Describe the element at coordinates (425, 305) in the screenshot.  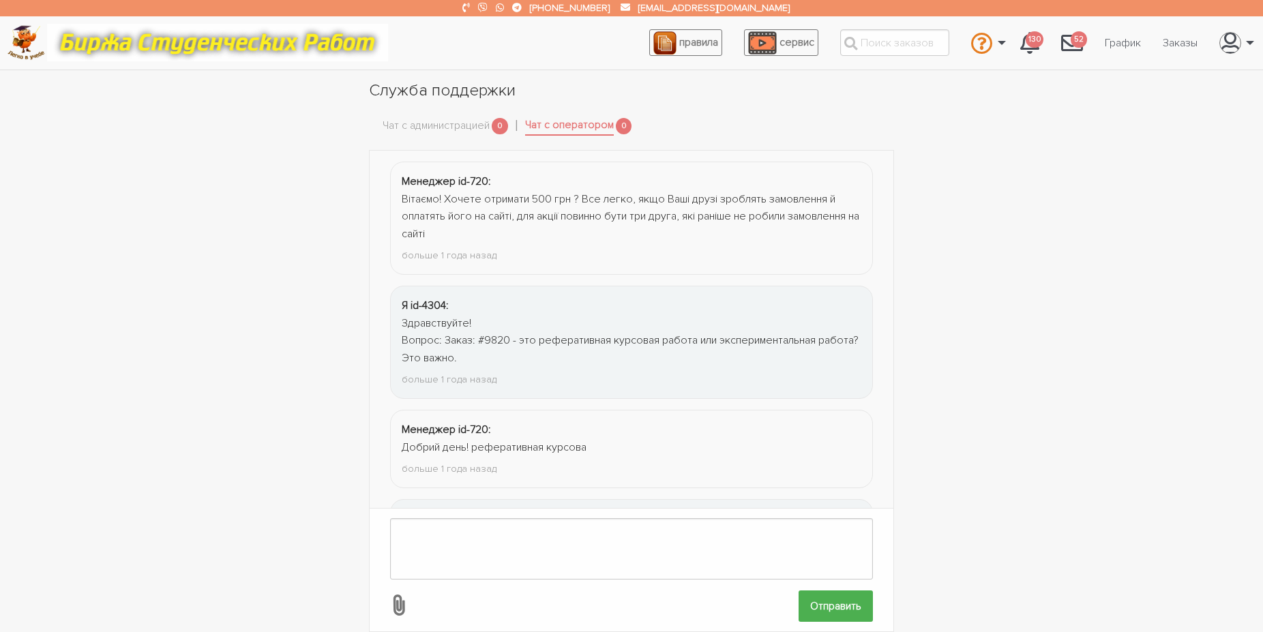
I see `strong: Я id-4304:` at that location.